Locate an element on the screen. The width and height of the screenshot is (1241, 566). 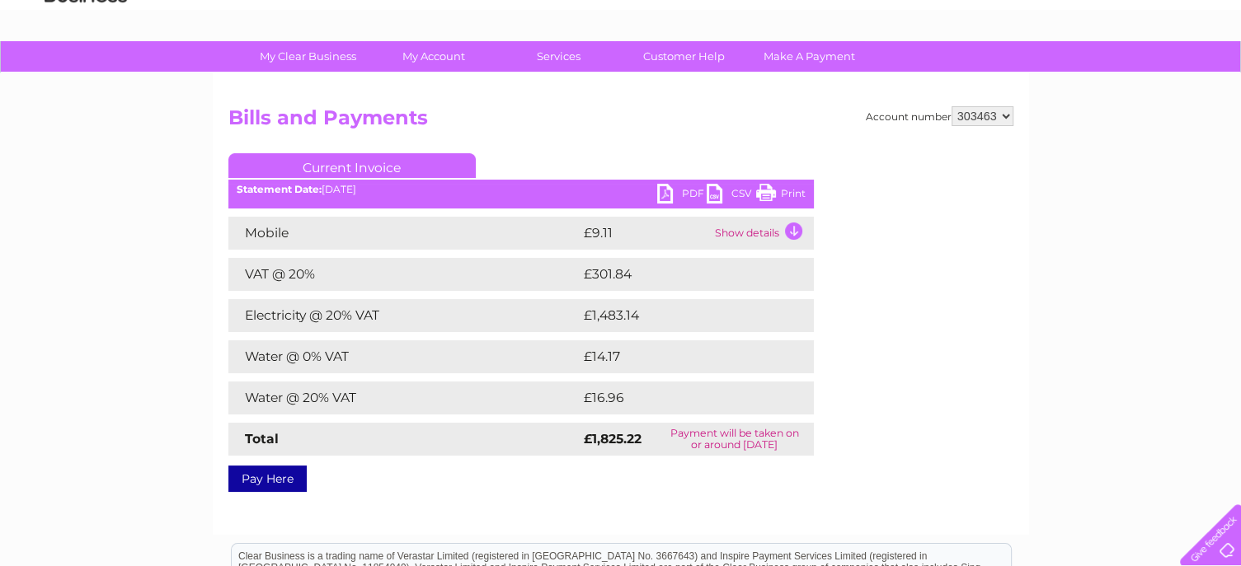
a: My Clear Business is located at coordinates (307, 56).